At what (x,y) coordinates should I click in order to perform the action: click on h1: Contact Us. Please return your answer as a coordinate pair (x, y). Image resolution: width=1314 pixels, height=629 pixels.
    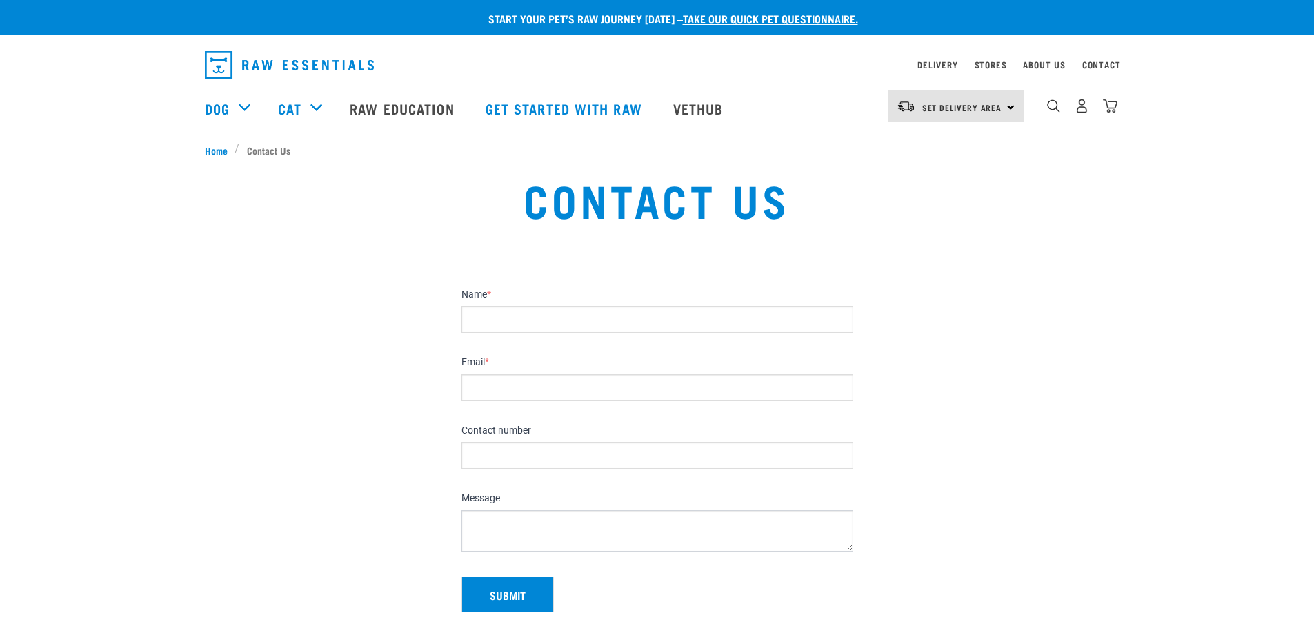
    Looking at the image, I should click on (657, 199).